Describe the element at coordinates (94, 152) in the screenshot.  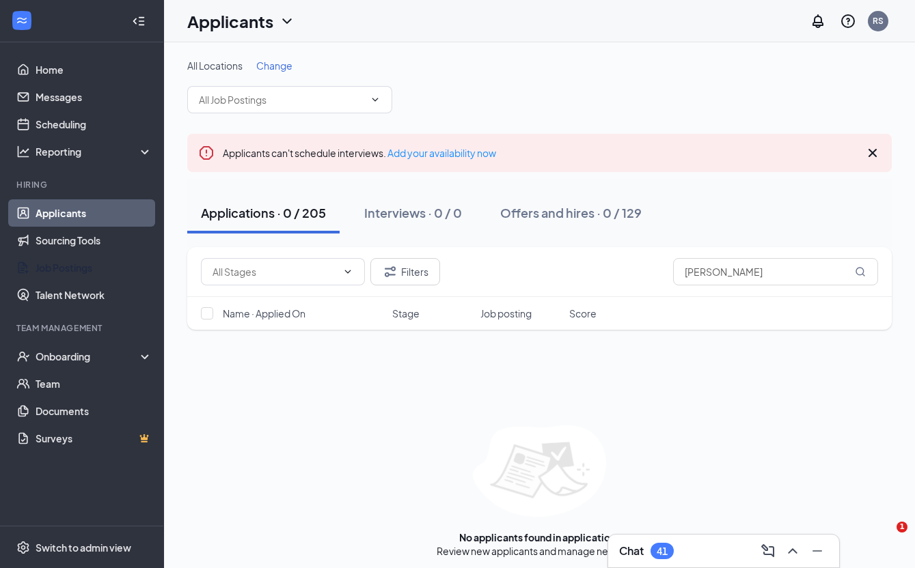
I see `div: Reporting` at that location.